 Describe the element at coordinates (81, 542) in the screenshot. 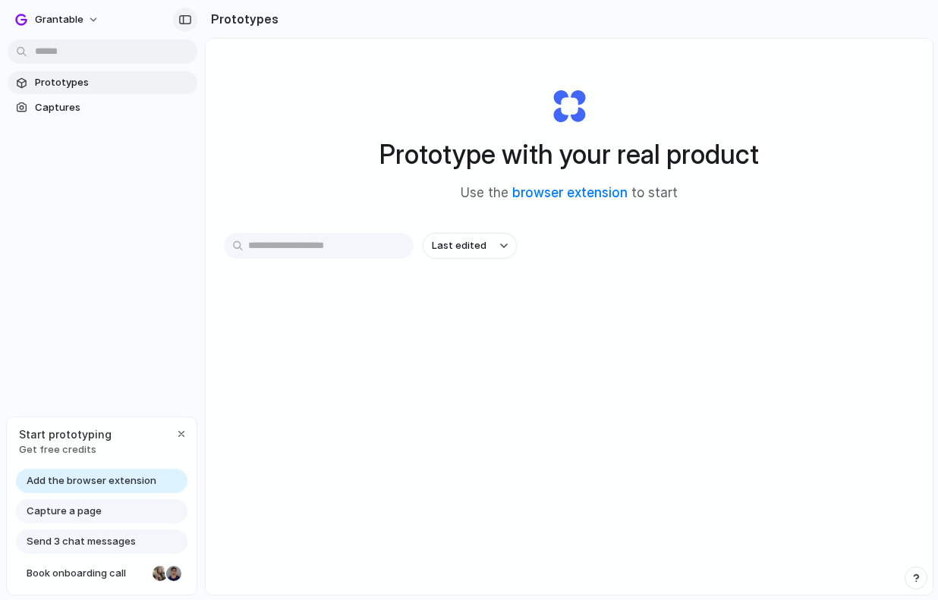

I see `span: Send 3 chat messages` at that location.